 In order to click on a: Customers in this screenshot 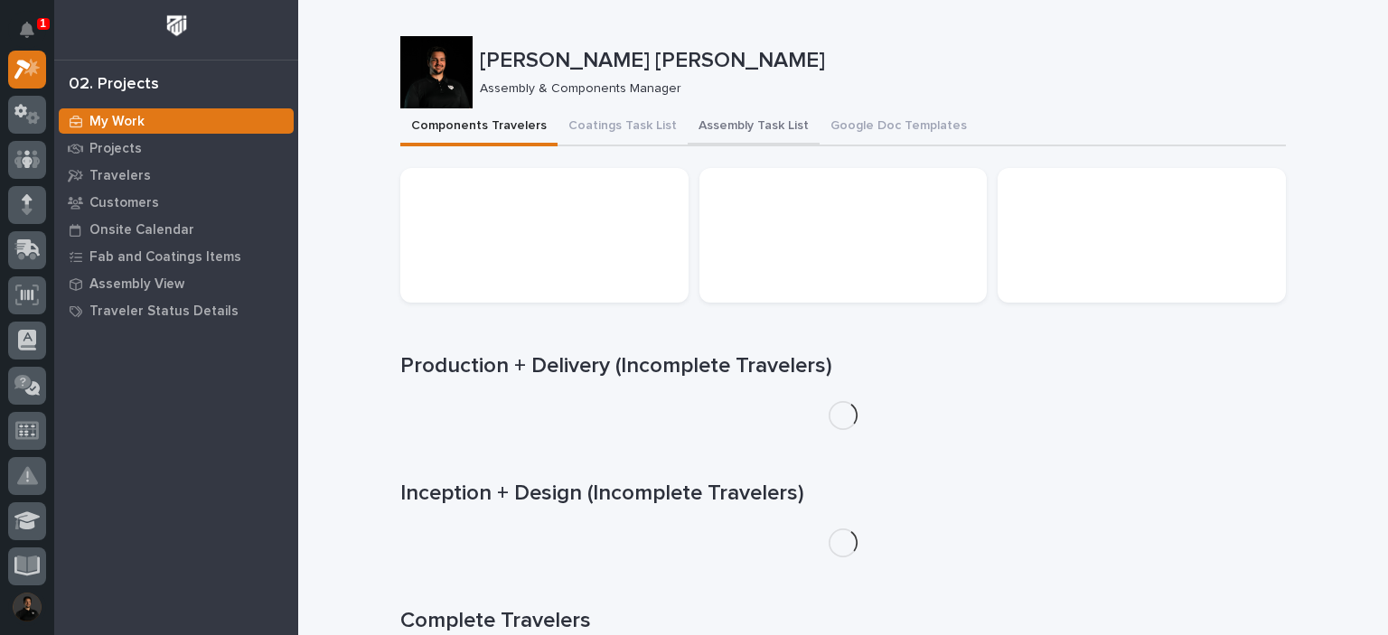, I will do `click(176, 202)`.